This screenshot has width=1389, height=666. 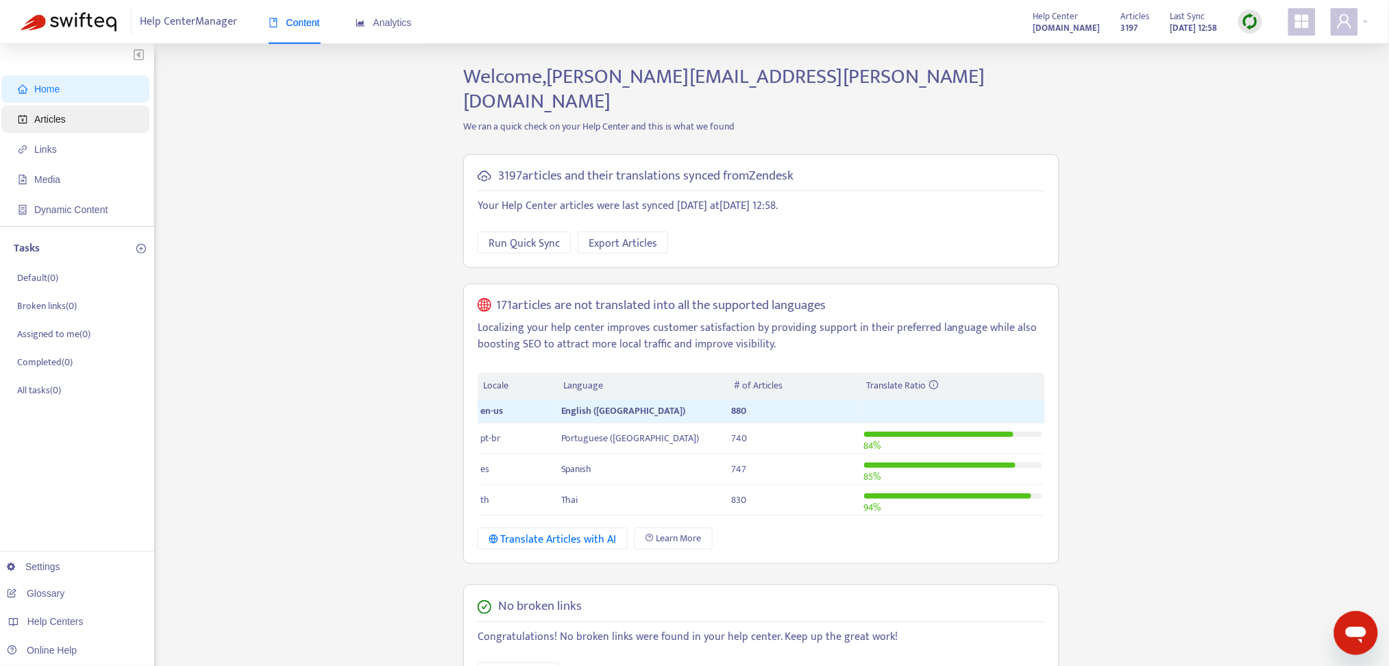 What do you see at coordinates (56, 621) in the screenshot?
I see `span: Help Centers` at bounding box center [56, 621].